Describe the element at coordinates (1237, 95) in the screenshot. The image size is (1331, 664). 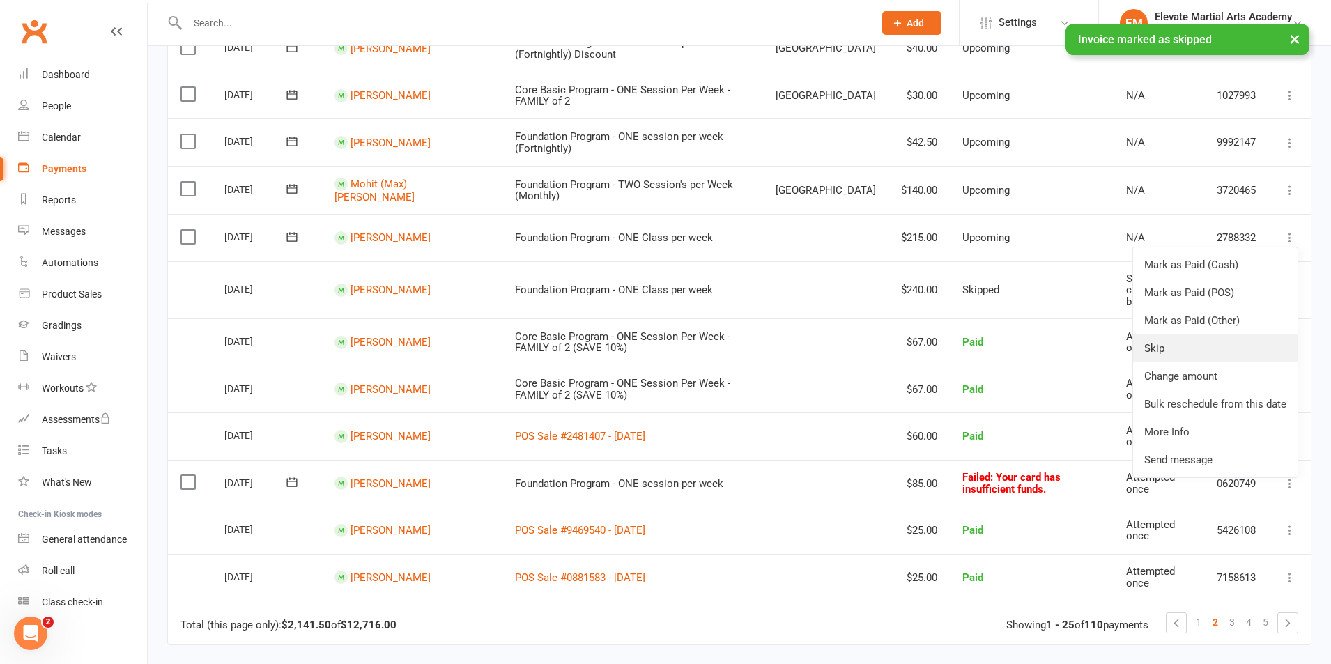
I see `td: 1027993` at that location.